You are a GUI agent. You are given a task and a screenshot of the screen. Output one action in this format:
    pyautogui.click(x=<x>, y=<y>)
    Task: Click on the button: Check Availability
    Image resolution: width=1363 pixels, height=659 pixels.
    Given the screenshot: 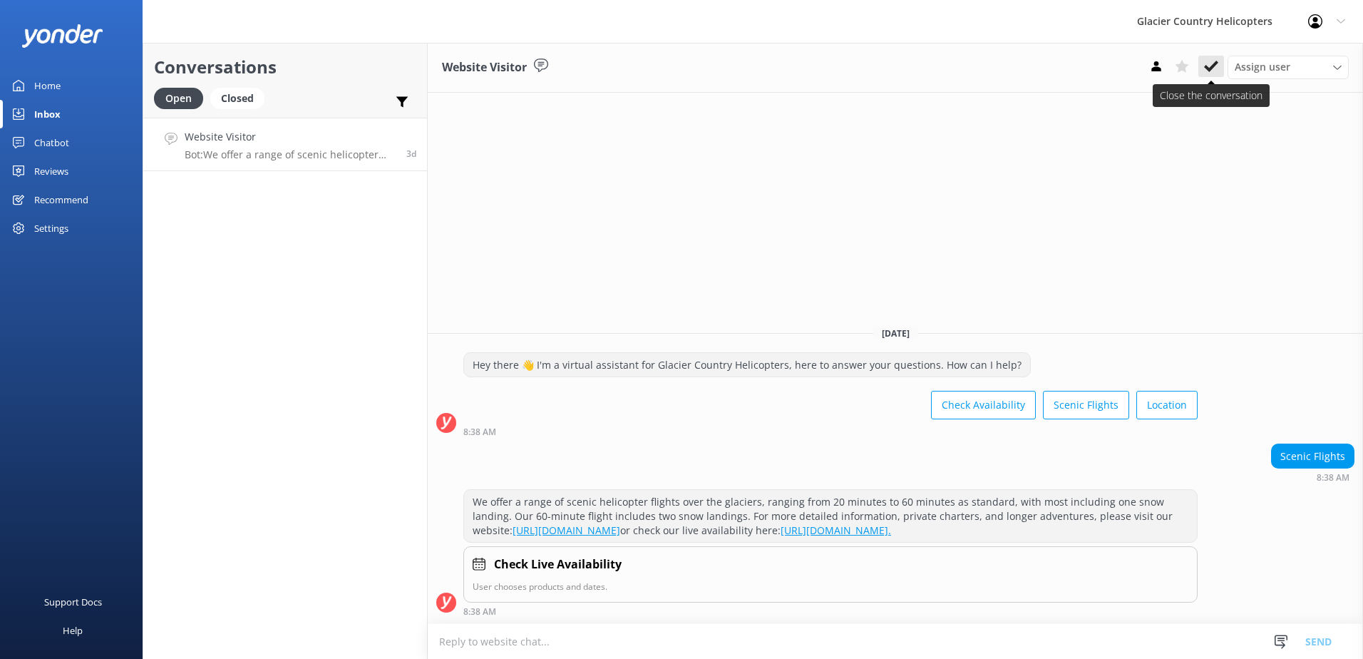 What is the action you would take?
    pyautogui.click(x=983, y=405)
    